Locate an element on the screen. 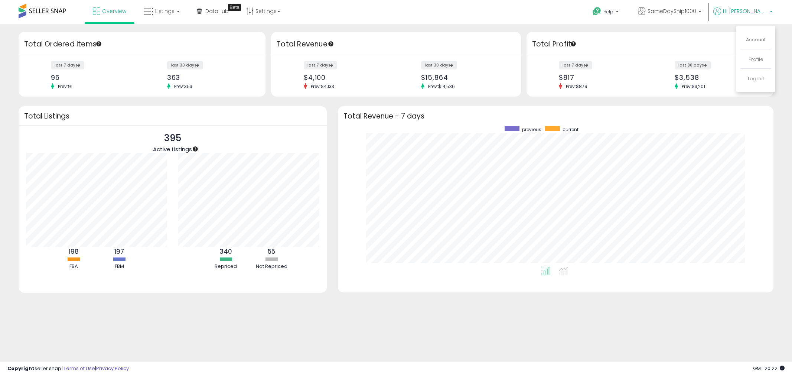  span: DataHub is located at coordinates (217, 11).